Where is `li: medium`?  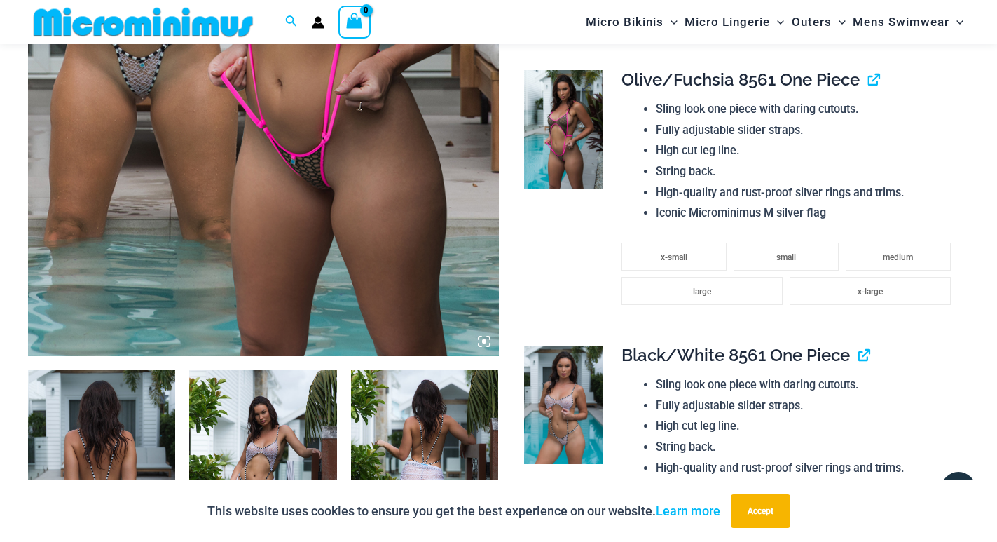
li: medium is located at coordinates (898, 257).